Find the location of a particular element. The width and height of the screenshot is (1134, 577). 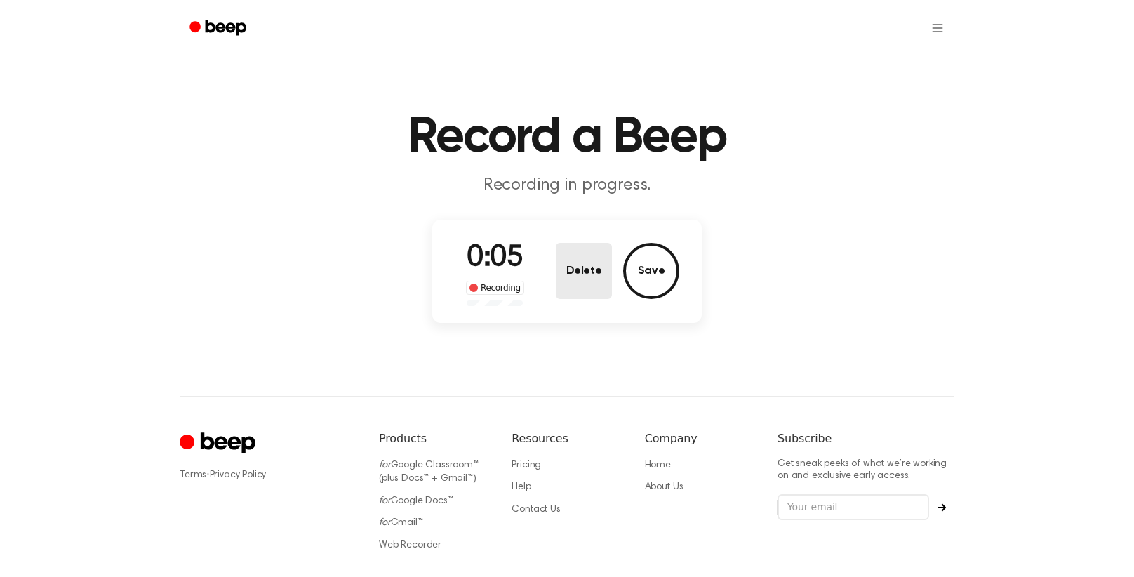

a: Help is located at coordinates (521, 487).